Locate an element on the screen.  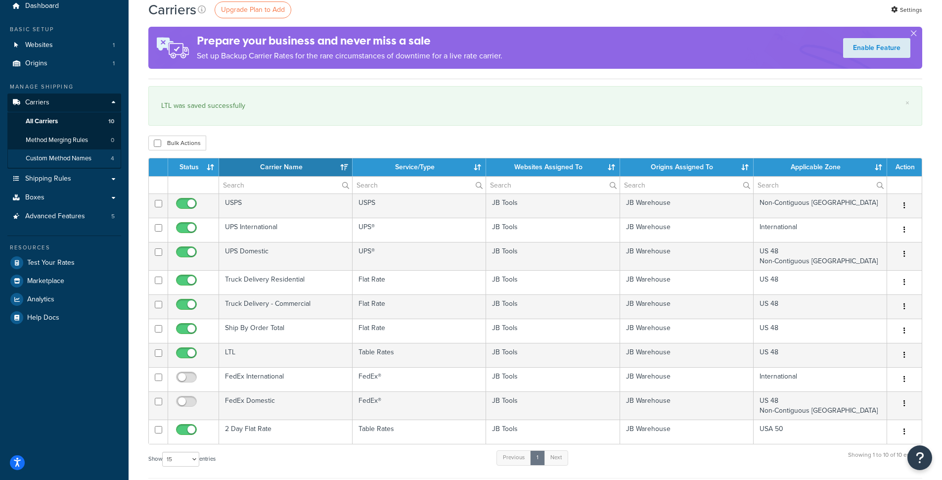
a: Settings is located at coordinates (906, 10).